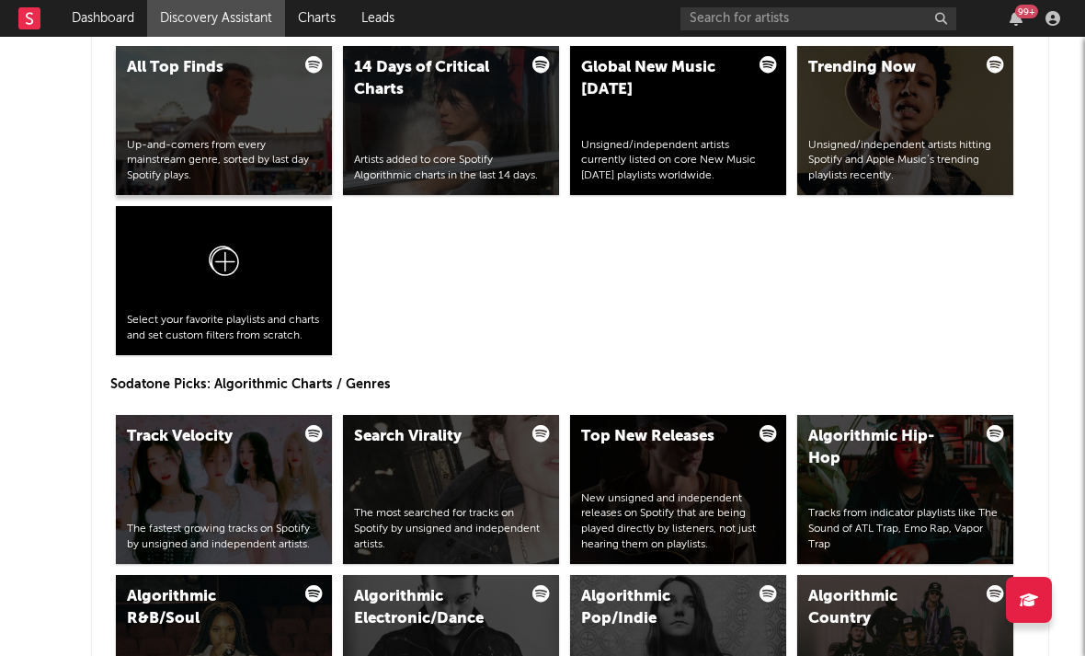 This screenshot has height=656, width=1085. What do you see at coordinates (223, 537) in the screenshot?
I see `div: The fastest growing tracks on Spotify by unsigned and independent artists.` at bounding box center [223, 537].